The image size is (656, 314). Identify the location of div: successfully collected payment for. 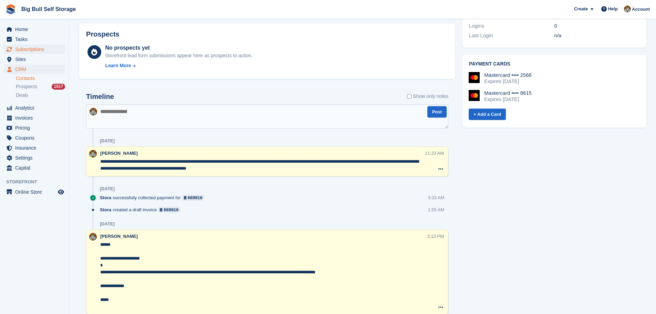
(153, 197).